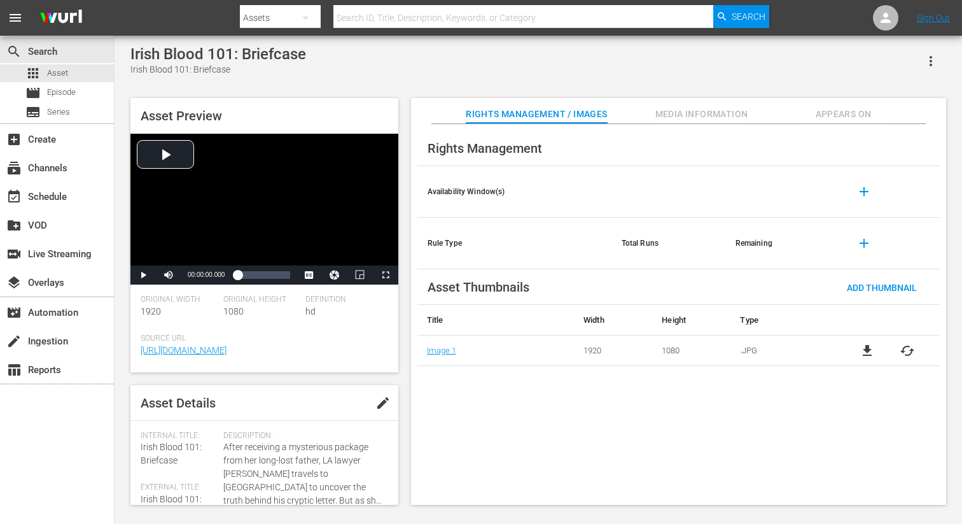  What do you see at coordinates (151, 311) in the screenshot?
I see `span: 1920` at bounding box center [151, 311].